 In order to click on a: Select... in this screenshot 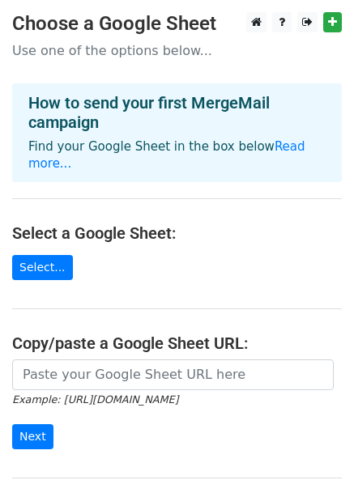, I will do `click(42, 267)`.